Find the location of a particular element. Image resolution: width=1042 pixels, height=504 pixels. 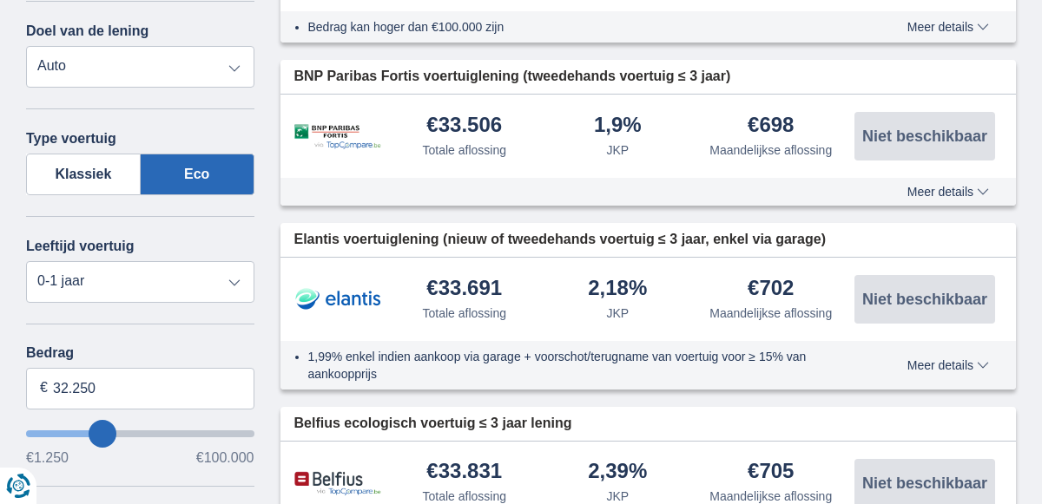

label: Eco is located at coordinates (197, 174).